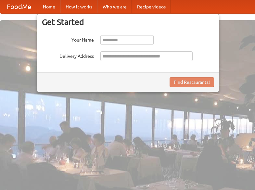 The image size is (255, 190). I want to click on h3: Get Started, so click(128, 22).